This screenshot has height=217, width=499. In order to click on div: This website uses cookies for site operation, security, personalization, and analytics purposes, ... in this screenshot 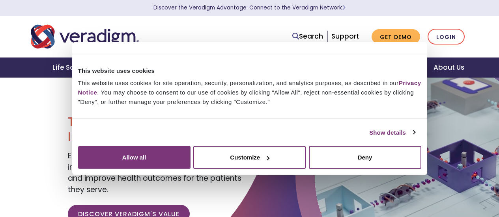, I will do `click(250, 93)`.